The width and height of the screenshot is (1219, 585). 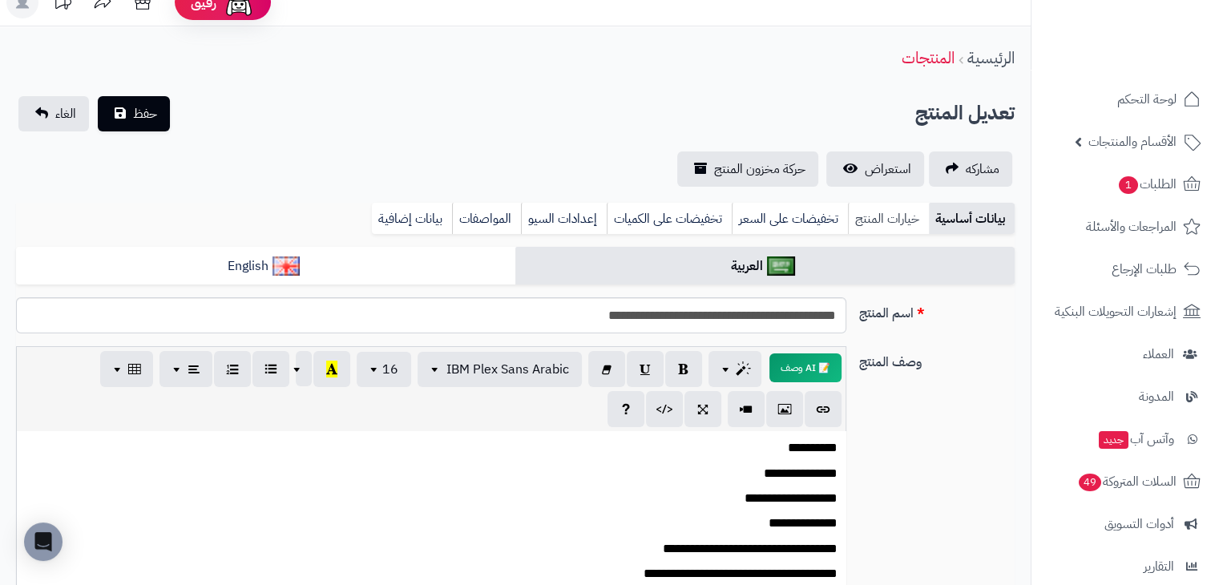 What do you see at coordinates (43, 542) in the screenshot?
I see `div: Open Intercom Messenger` at bounding box center [43, 542].